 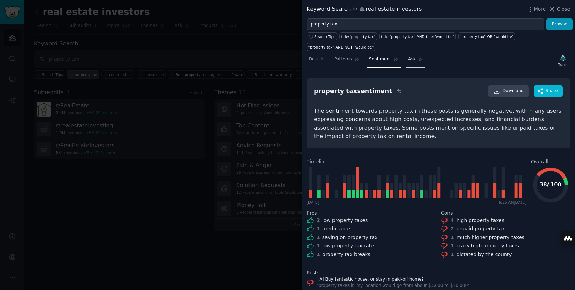 What do you see at coordinates (564, 9) in the screenshot?
I see `span: Close` at bounding box center [564, 9].